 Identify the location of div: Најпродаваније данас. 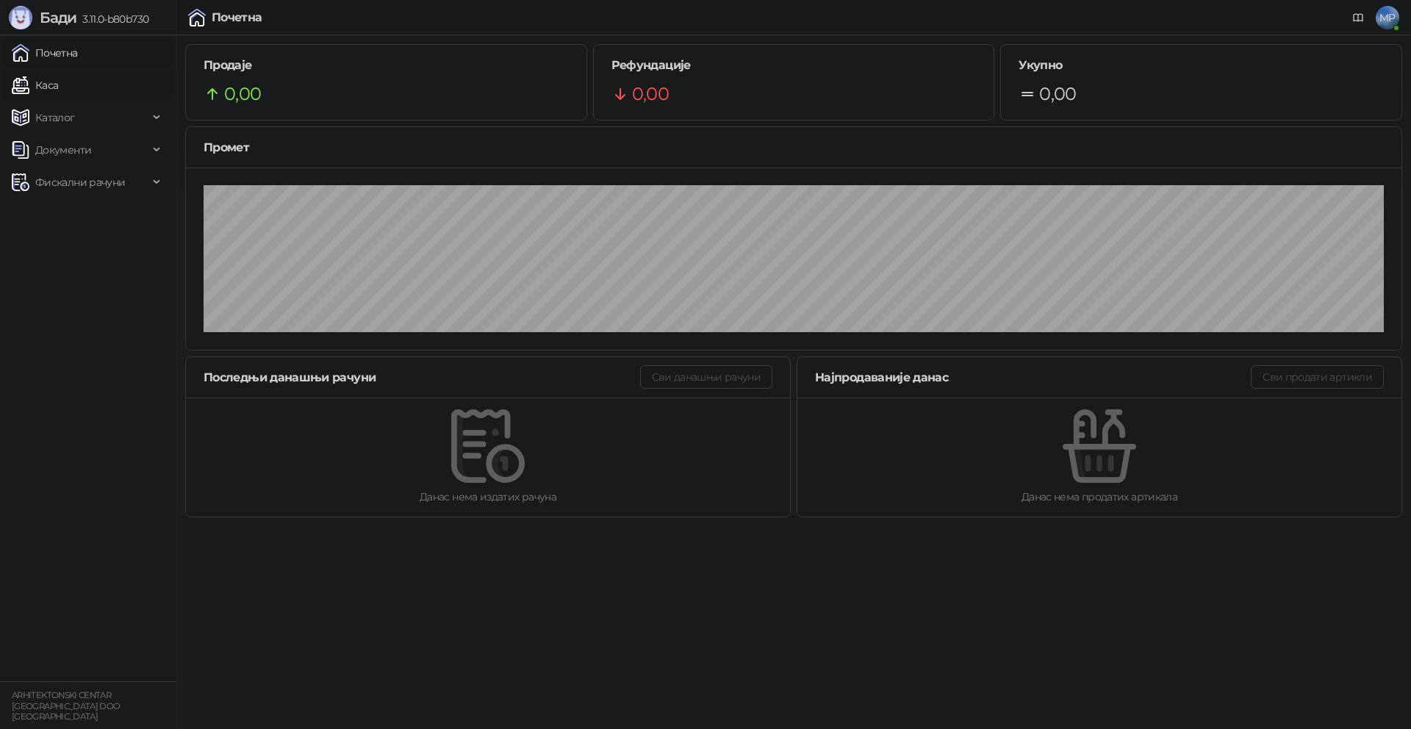
(1033, 377).